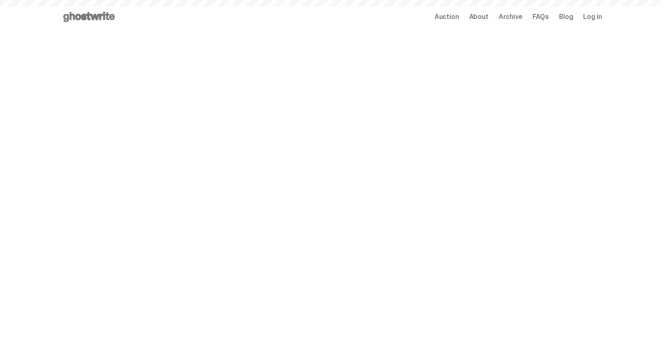  What do you see at coordinates (511, 17) in the screenshot?
I see `span: Archive` at bounding box center [511, 17].